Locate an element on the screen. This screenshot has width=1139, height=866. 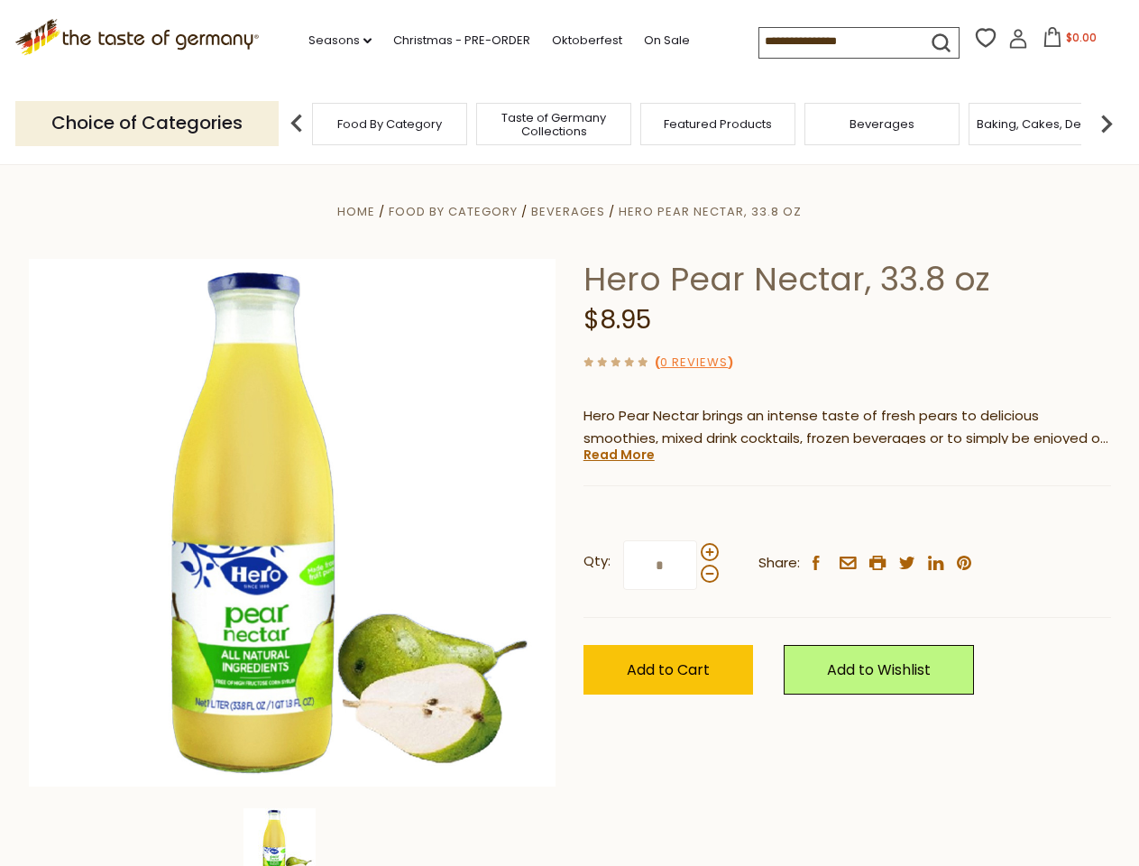
span: Taste of Germany Collections is located at coordinates (554, 125).